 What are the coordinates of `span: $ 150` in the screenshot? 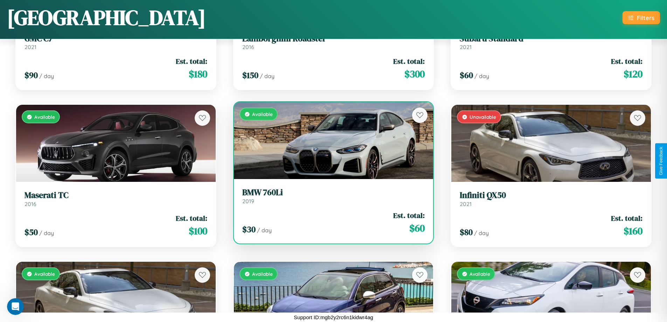 It's located at (250, 75).